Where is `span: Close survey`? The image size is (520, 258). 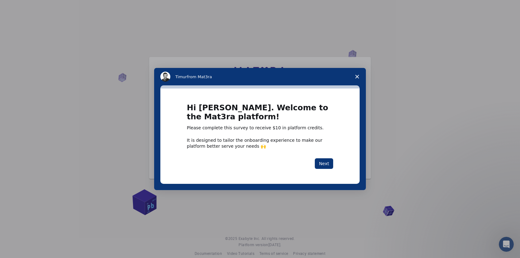
span: Close survey is located at coordinates (357, 77).